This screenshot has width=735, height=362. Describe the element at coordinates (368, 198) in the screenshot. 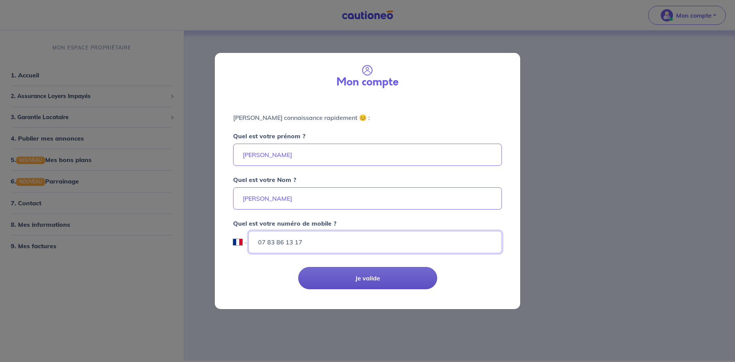

I see `input: Ex : Durand` at that location.